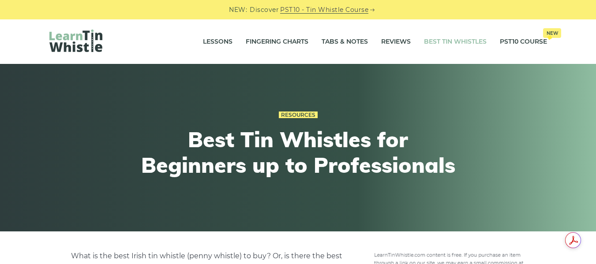  What do you see at coordinates (298, 115) in the screenshot?
I see `a: Resources` at bounding box center [298, 115].